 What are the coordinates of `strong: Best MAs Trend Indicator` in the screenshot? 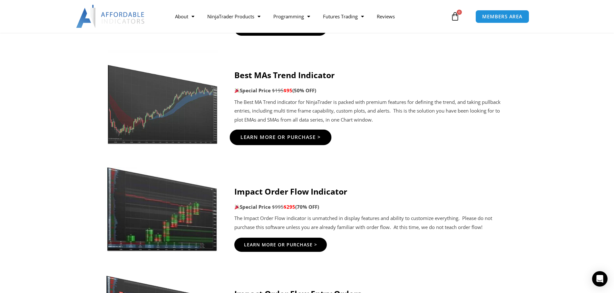 It's located at (284, 75).